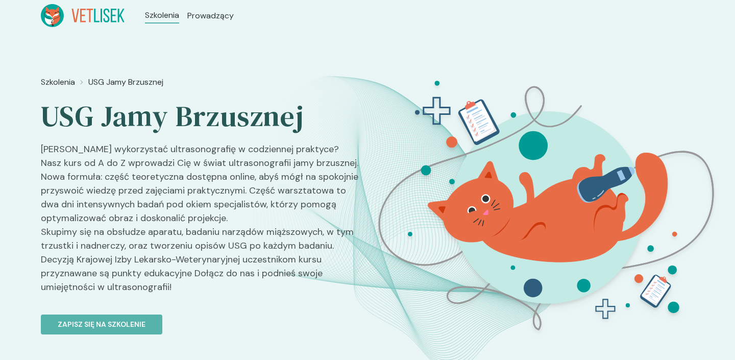  Describe the element at coordinates (200, 318) in the screenshot. I see `a: Zapisz się na szkolenie` at that location.